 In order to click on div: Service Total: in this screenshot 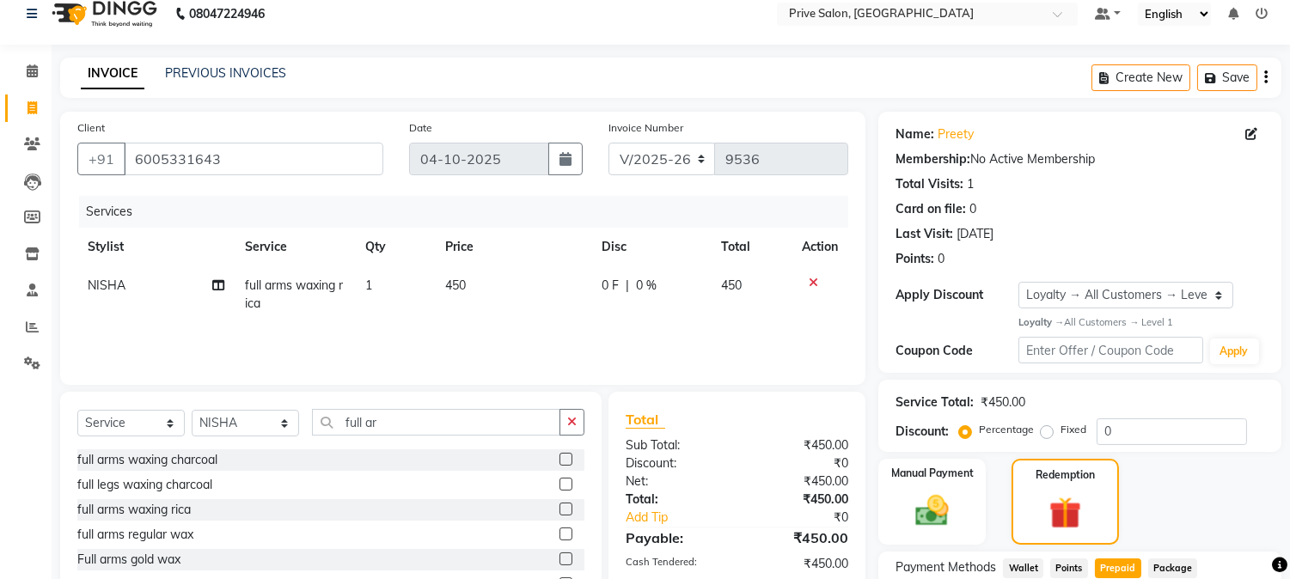, I will do `click(934, 402)`.